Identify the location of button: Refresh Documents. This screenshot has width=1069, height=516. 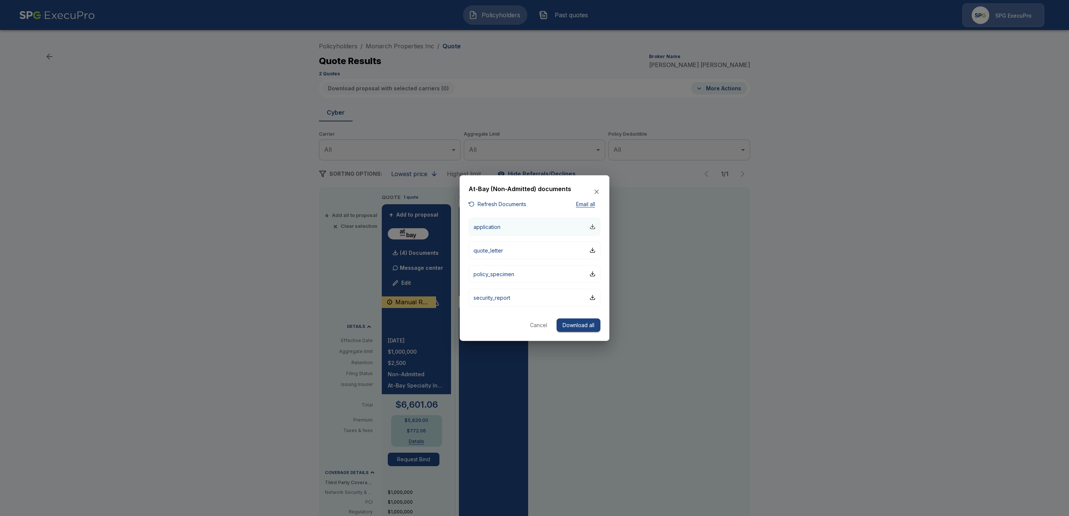
(498, 204).